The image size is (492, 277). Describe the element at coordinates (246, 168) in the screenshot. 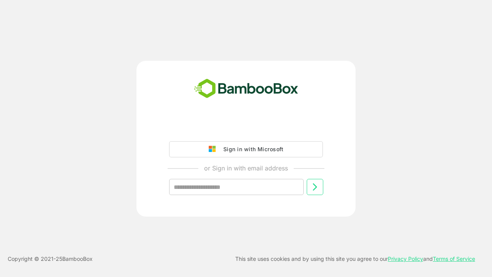

I see `p: or Sign in with email address` at that location.